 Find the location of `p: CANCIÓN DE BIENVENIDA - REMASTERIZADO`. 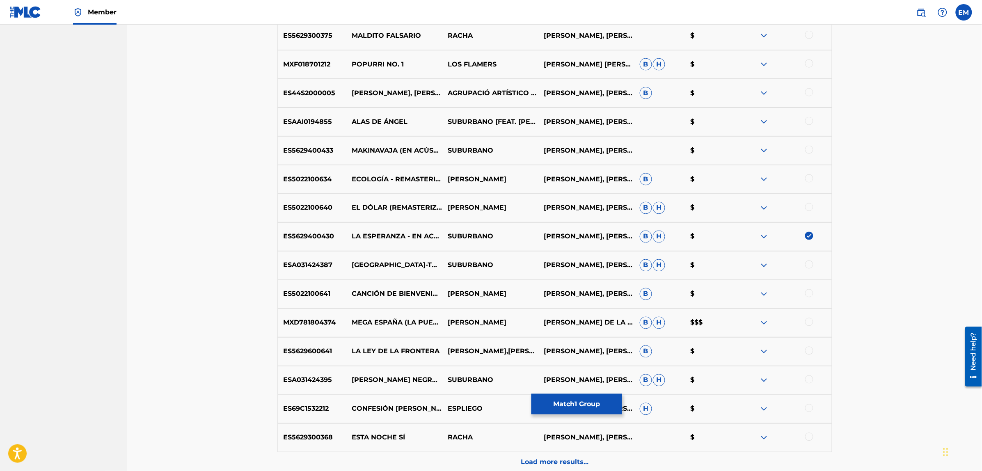

p: CANCIÓN DE BIENVENIDA - REMASTERIZADO is located at coordinates (395, 294).